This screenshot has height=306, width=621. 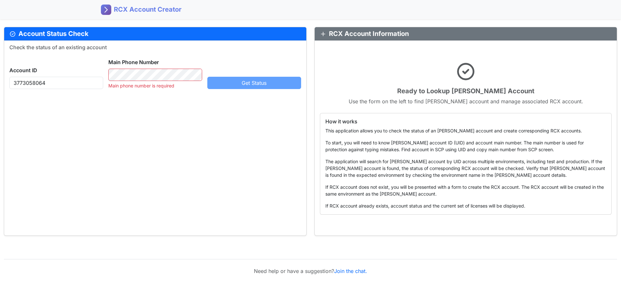 What do you see at coordinates (23, 70) in the screenshot?
I see `label: Account ID` at bounding box center [23, 70].